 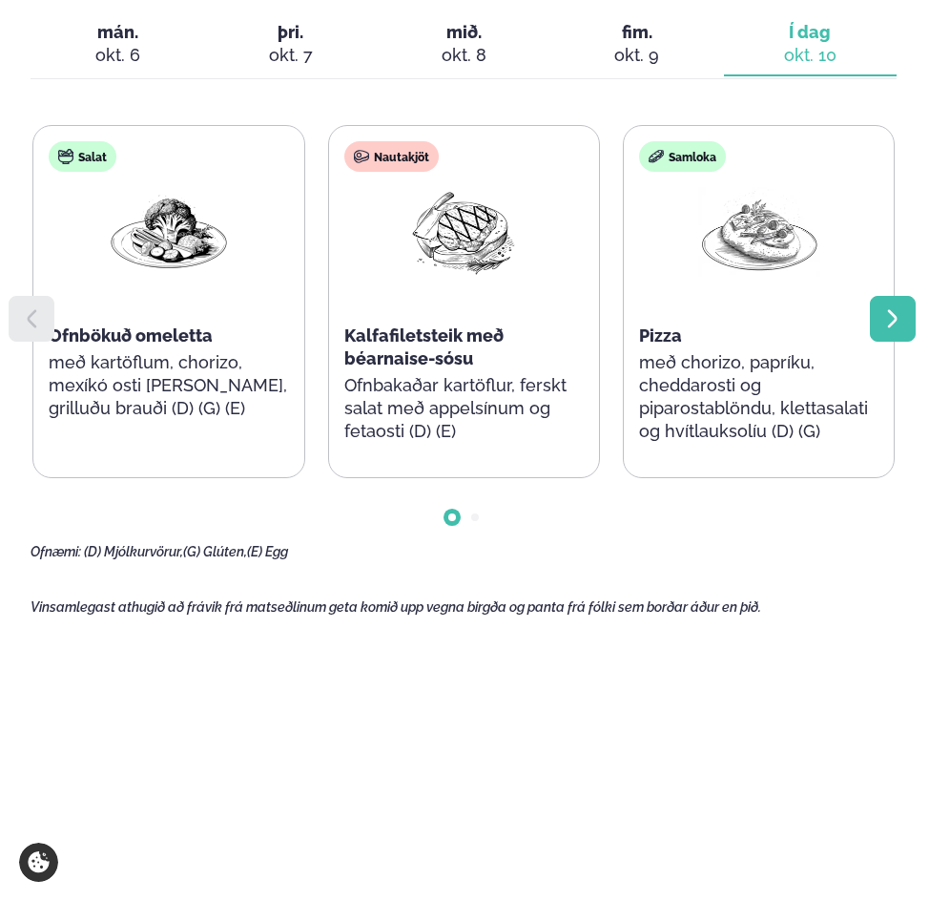 What do you see at coordinates (134, 552) in the screenshot?
I see `span: (D) Mjólkurvörur,` at bounding box center [134, 552].